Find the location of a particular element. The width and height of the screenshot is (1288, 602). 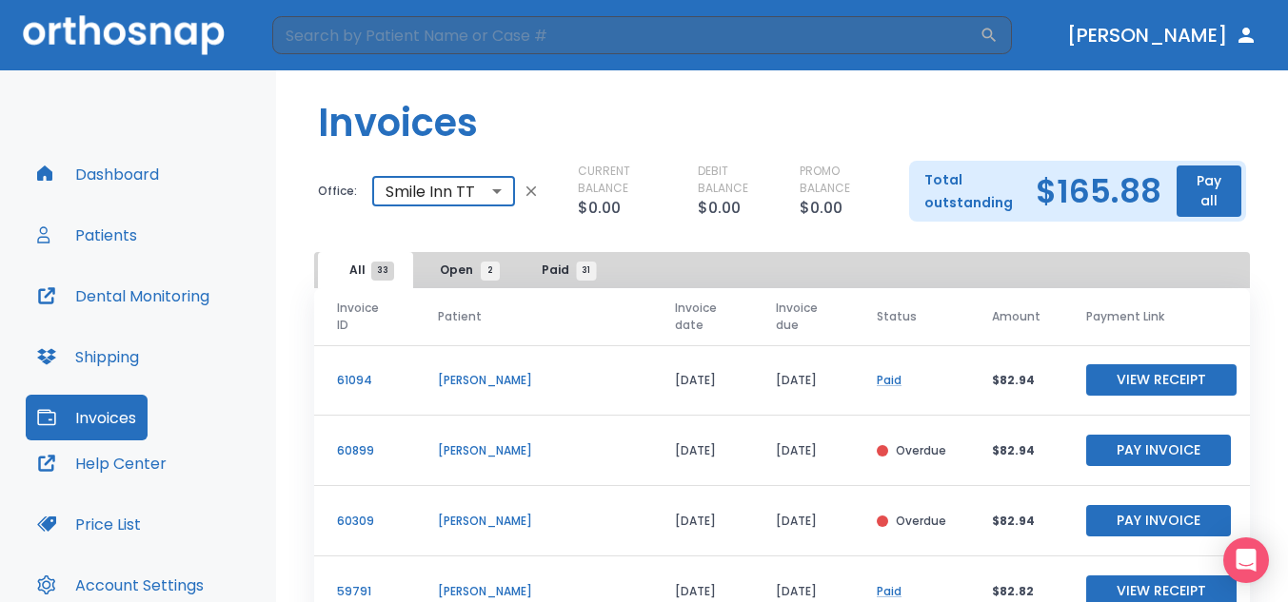

a: Price List is located at coordinates (88, 524).